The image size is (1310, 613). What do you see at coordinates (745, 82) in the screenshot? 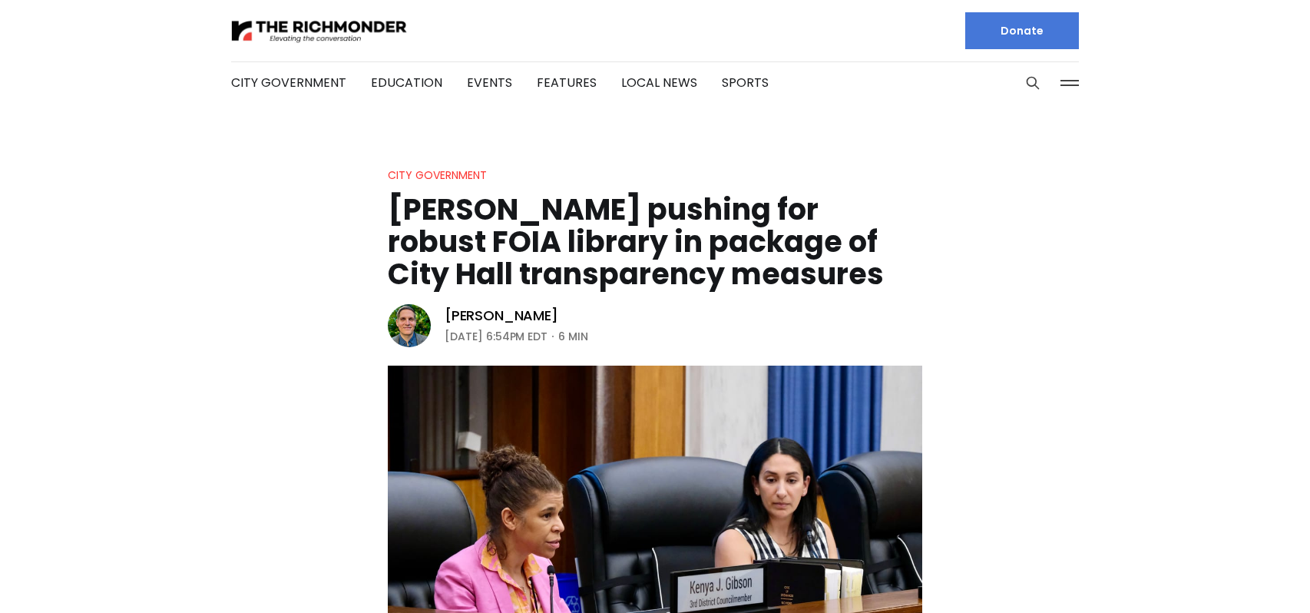
I see `a: Sports` at bounding box center [745, 82].